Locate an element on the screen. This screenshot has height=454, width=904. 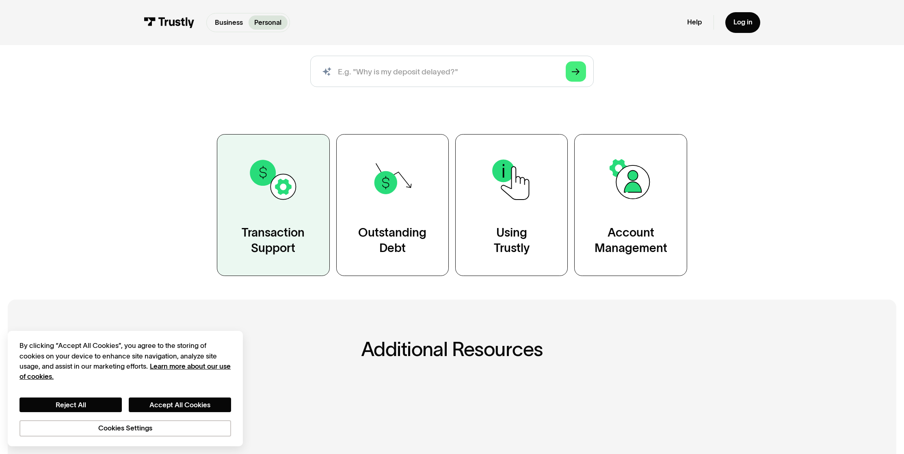
div: By clicking “Accept All Cookies”, you agree to the storing of cookies on your device to enhance s... is located at coordinates (125, 361).